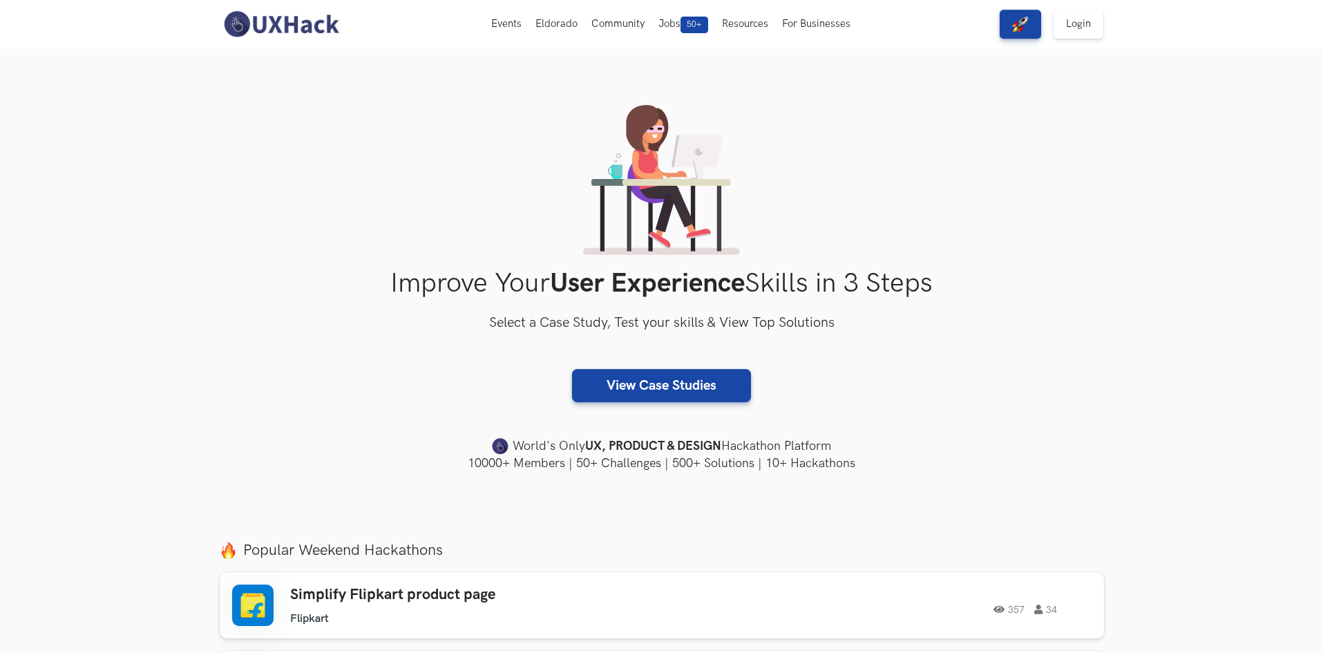 The height and width of the screenshot is (653, 1323). I want to click on h4: World's Only Hackathon Platform, so click(662, 446).